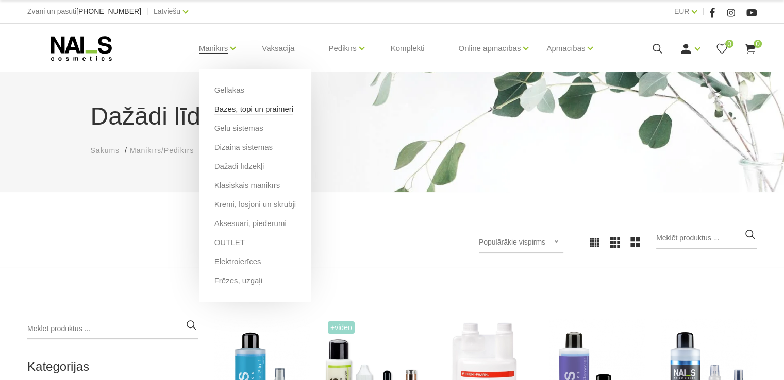 The image size is (784, 380). Describe the element at coordinates (682, 11) in the screenshot. I see `a: EUR` at that location.